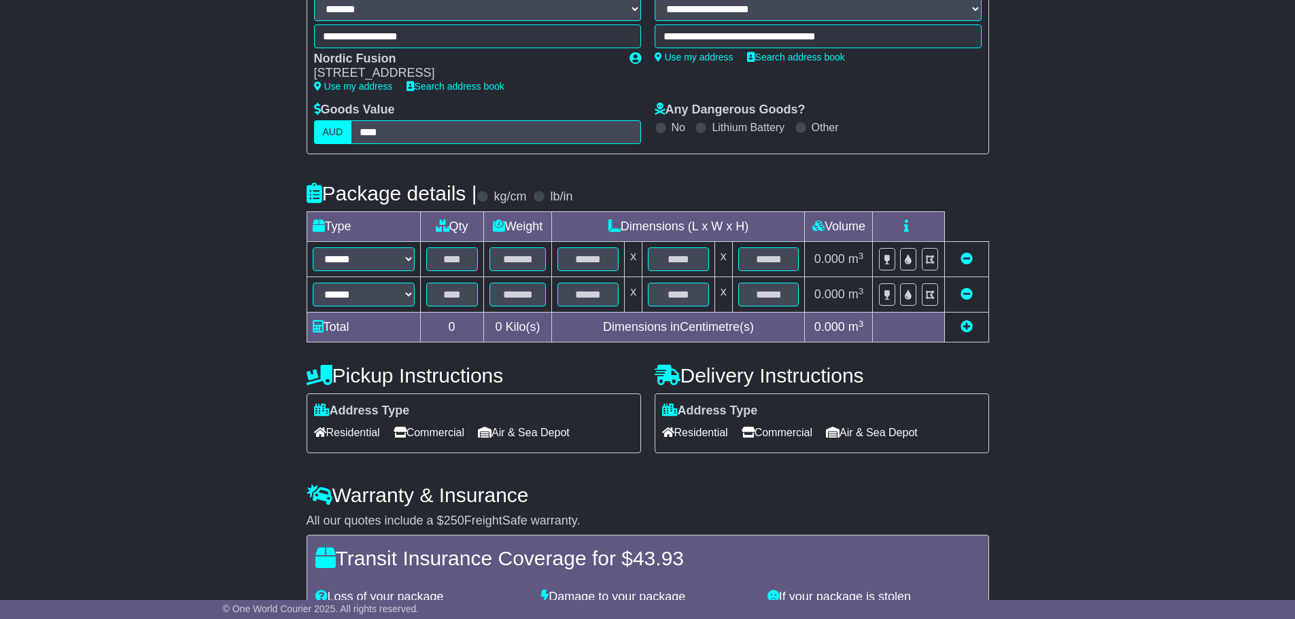 Image resolution: width=1295 pixels, height=619 pixels. I want to click on label: No, so click(678, 127).